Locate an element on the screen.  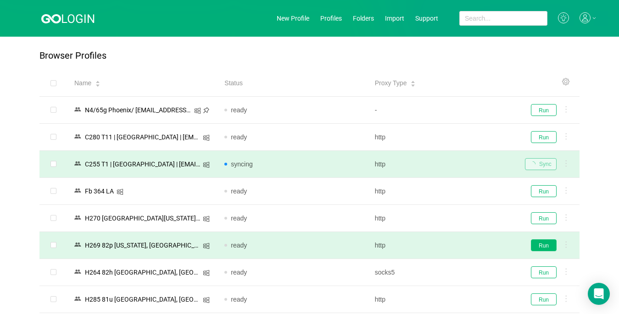
a: Profiles is located at coordinates (331, 18).